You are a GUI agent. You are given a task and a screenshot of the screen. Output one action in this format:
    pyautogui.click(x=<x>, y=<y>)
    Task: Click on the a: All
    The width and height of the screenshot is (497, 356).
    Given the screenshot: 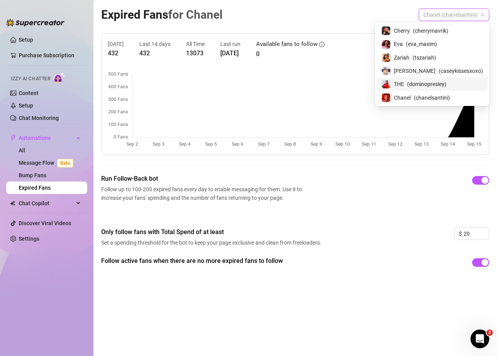 What is the action you would take?
    pyautogui.click(x=22, y=150)
    